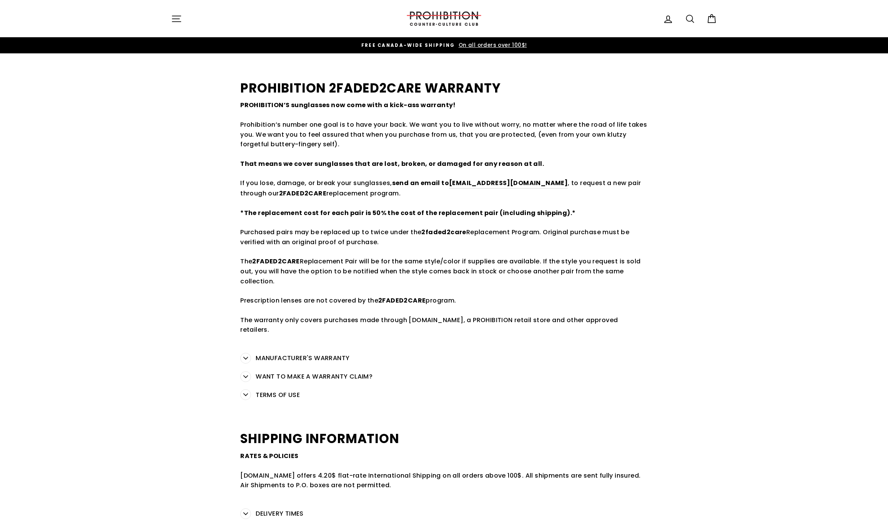  I want to click on p: If you lose, damage, or break your sunglasses, , to request a new pair through our replacement pr..., so click(444, 188).